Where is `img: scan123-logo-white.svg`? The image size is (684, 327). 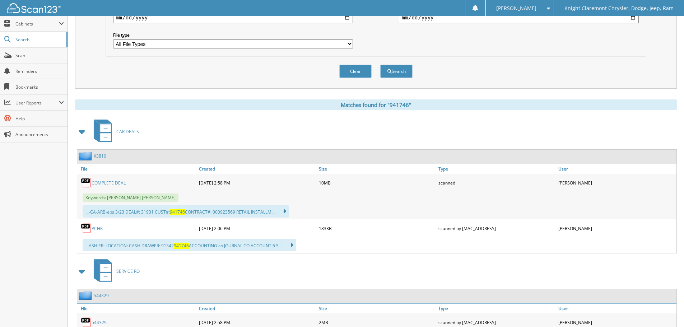
img: scan123-logo-white.svg is located at coordinates (34, 8).